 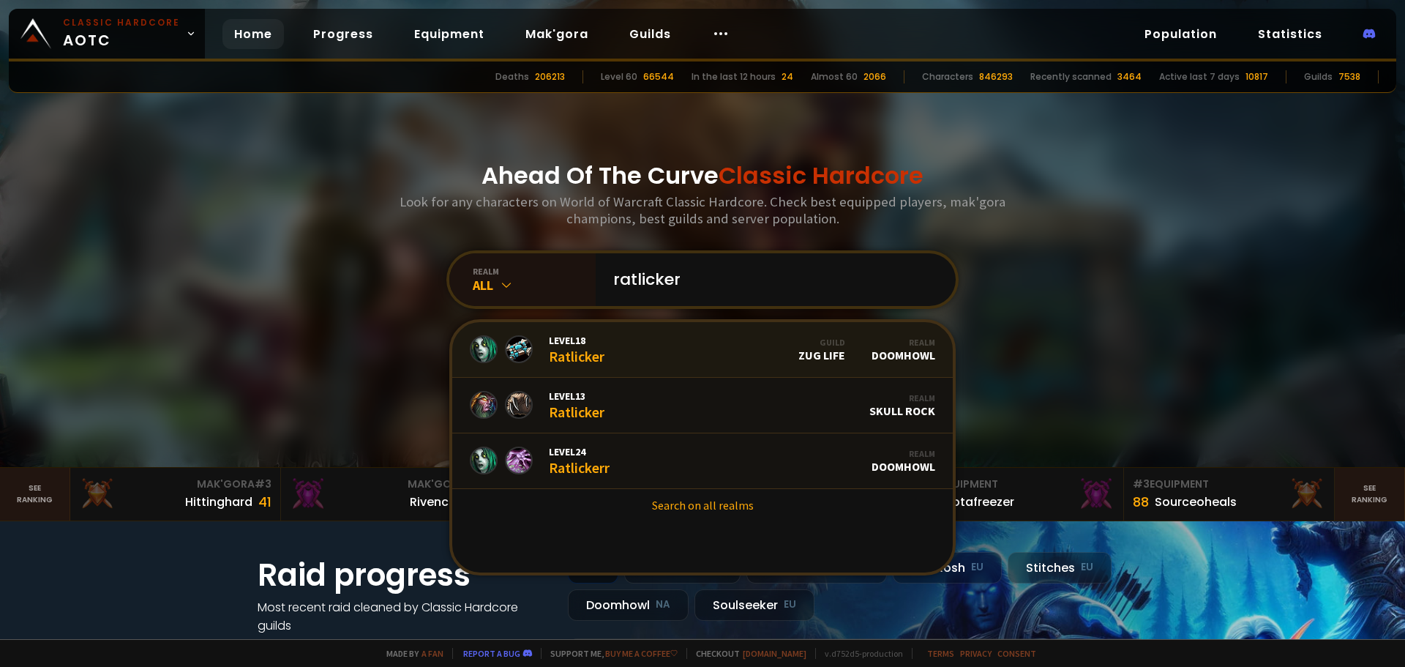 I want to click on div: Hittinghard, so click(x=219, y=501).